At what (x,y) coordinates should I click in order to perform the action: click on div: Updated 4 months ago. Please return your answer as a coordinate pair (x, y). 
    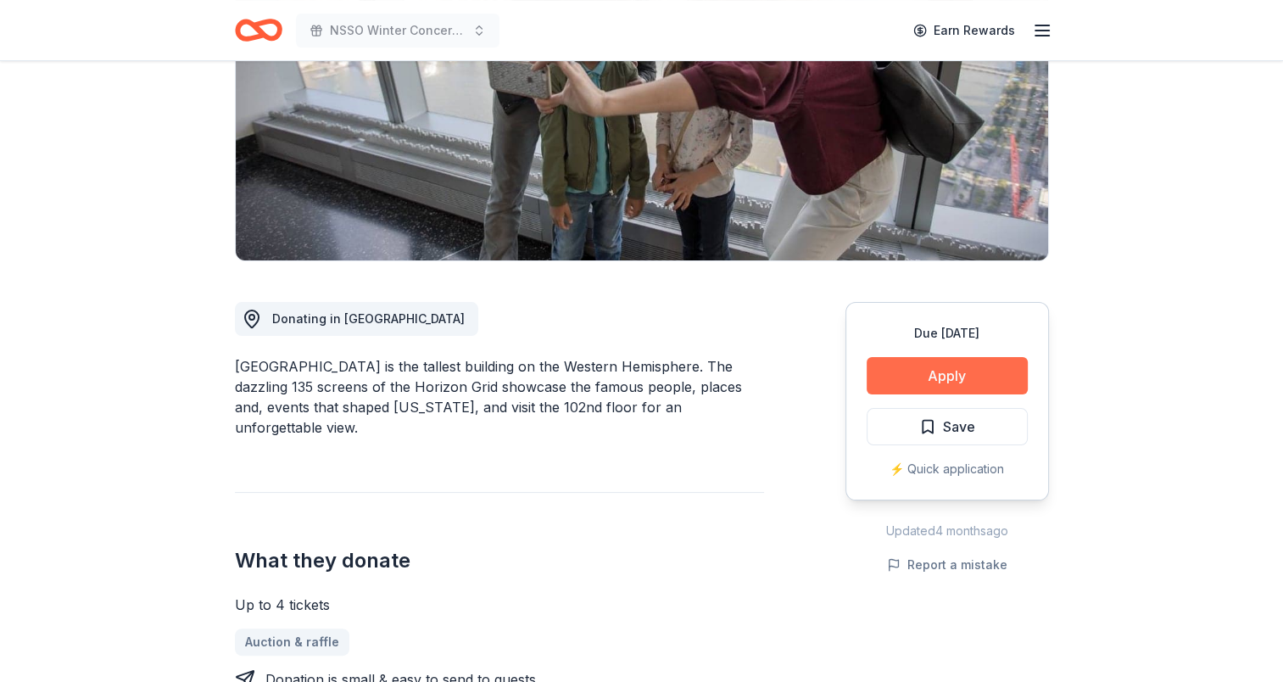
    Looking at the image, I should click on (948, 531).